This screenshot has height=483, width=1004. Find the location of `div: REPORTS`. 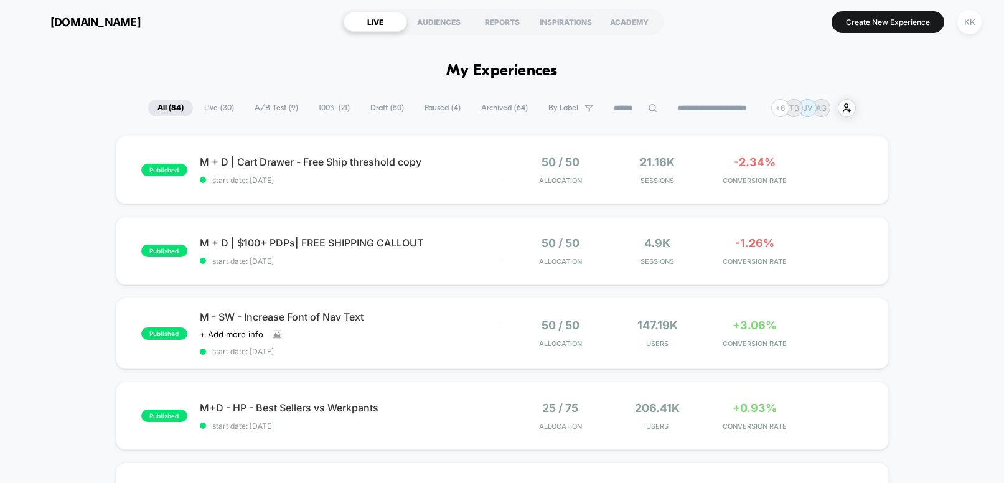

div: REPORTS is located at coordinates (503, 22).